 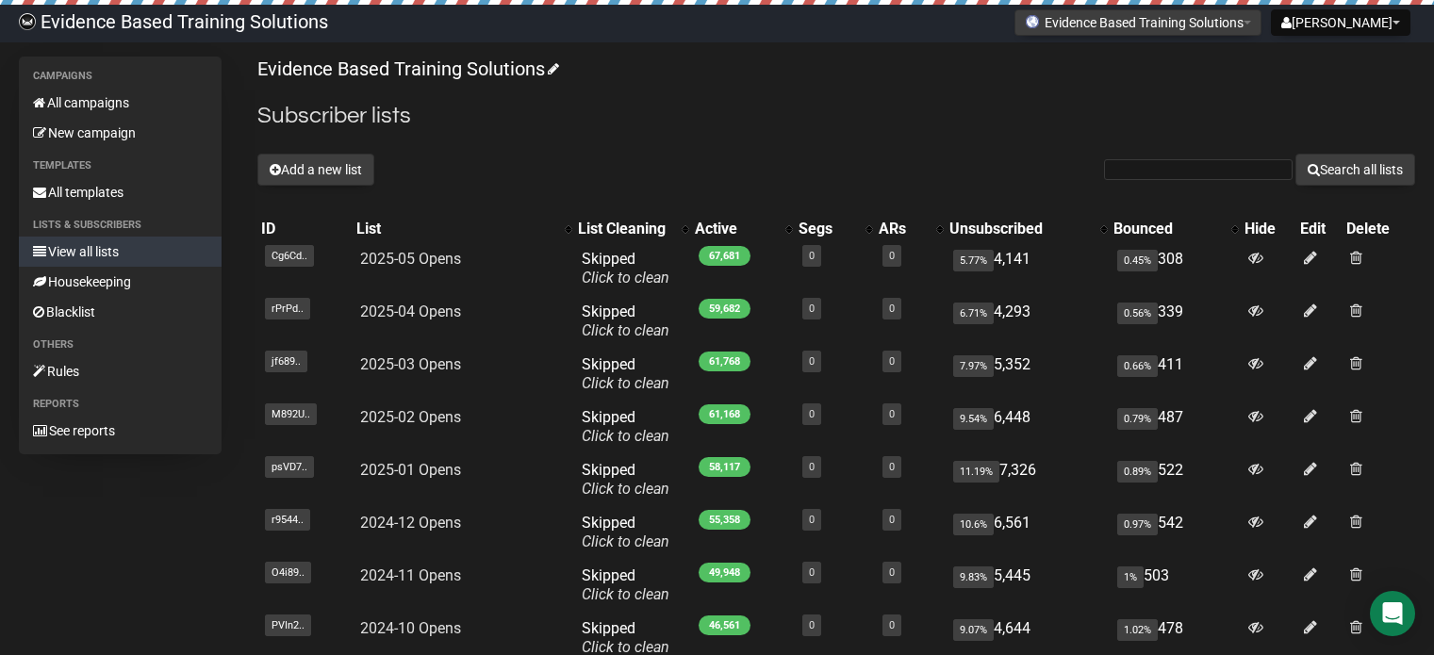 What do you see at coordinates (1130, 577) in the screenshot?
I see `span: 1%` at bounding box center [1130, 577].